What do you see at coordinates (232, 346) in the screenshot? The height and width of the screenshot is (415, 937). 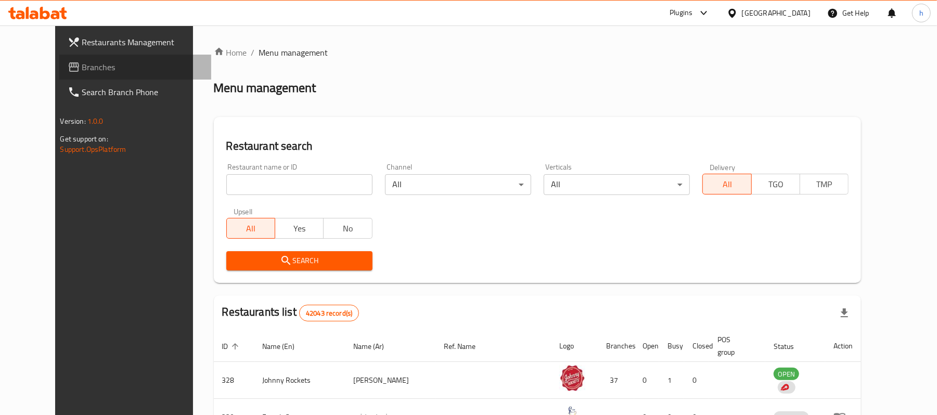 I see `span: ID` at bounding box center [232, 346].